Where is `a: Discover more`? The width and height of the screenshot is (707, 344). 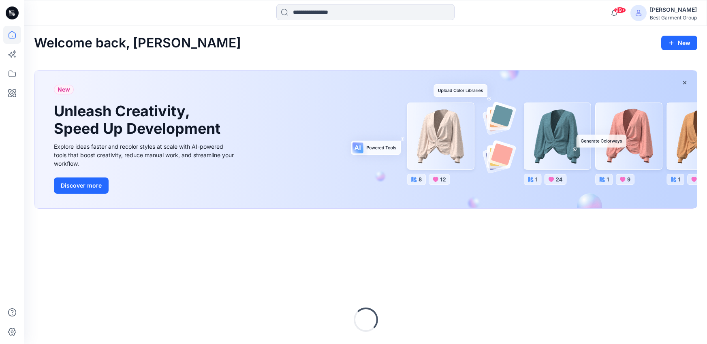
a: Discover more is located at coordinates (145, 186).